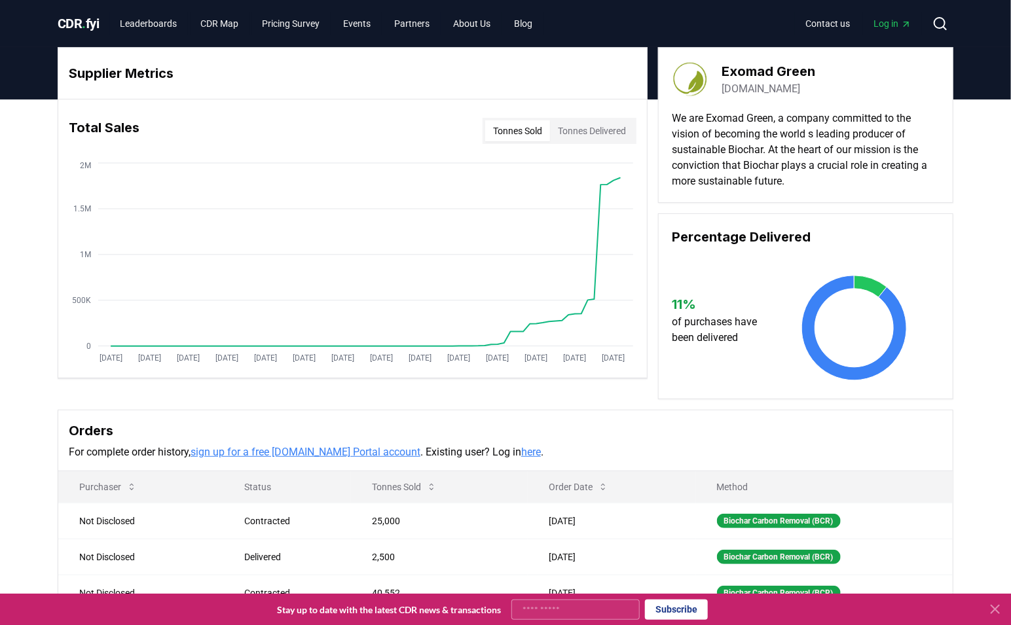 This screenshot has width=1011, height=625. What do you see at coordinates (291, 24) in the screenshot?
I see `a: Pricing Survey` at bounding box center [291, 24].